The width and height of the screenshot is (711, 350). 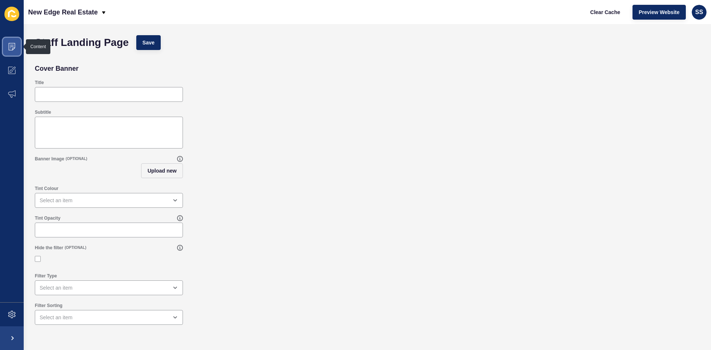 I want to click on button: Save, so click(x=148, y=43).